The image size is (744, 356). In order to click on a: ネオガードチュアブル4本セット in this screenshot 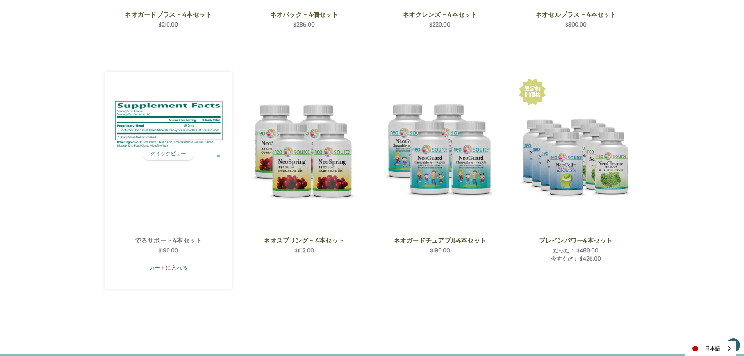, I will do `click(440, 240)`.